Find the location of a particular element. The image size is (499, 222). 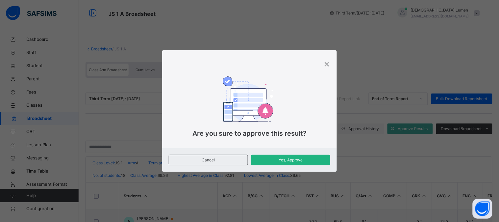

button: Open asap is located at coordinates (482, 209).